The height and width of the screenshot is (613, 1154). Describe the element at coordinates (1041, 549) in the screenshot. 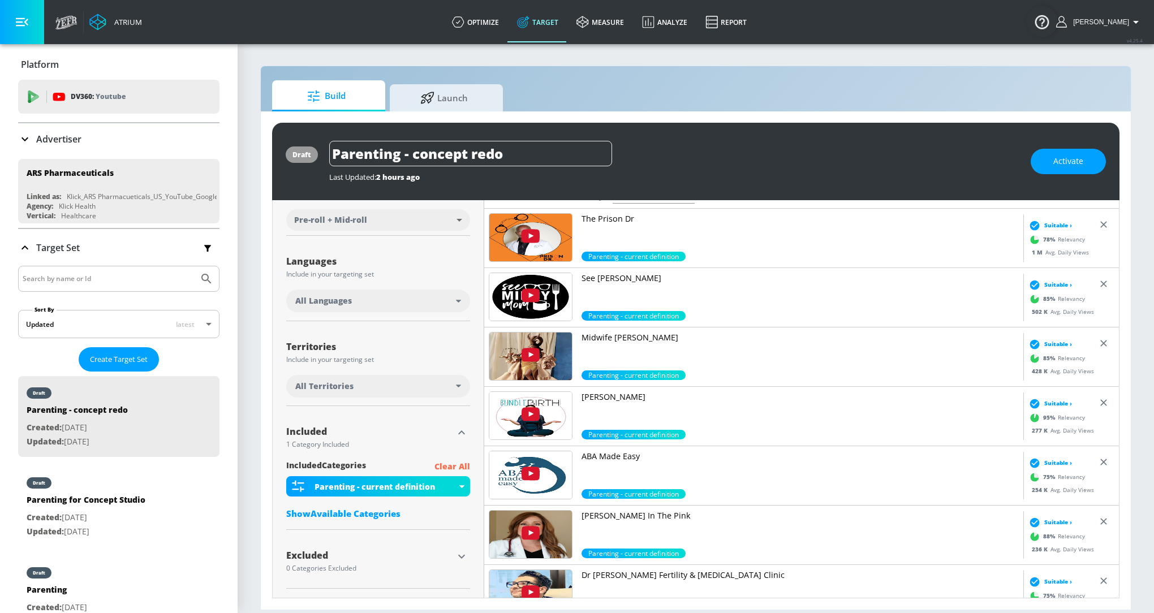

I see `span: 236 K` at that location.